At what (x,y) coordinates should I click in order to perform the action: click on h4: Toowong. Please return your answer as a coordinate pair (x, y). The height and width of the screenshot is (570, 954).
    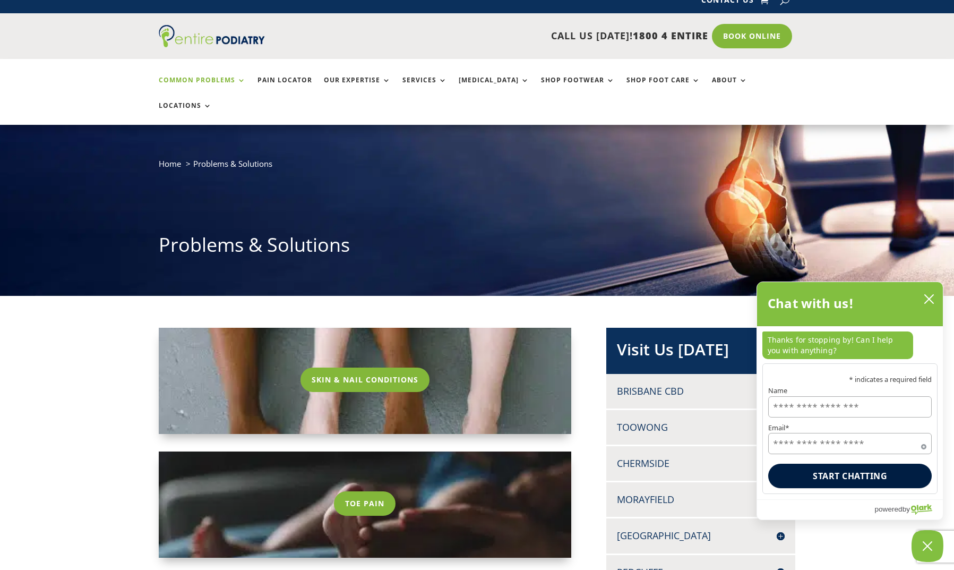
    Looking at the image, I should click on (701, 427).